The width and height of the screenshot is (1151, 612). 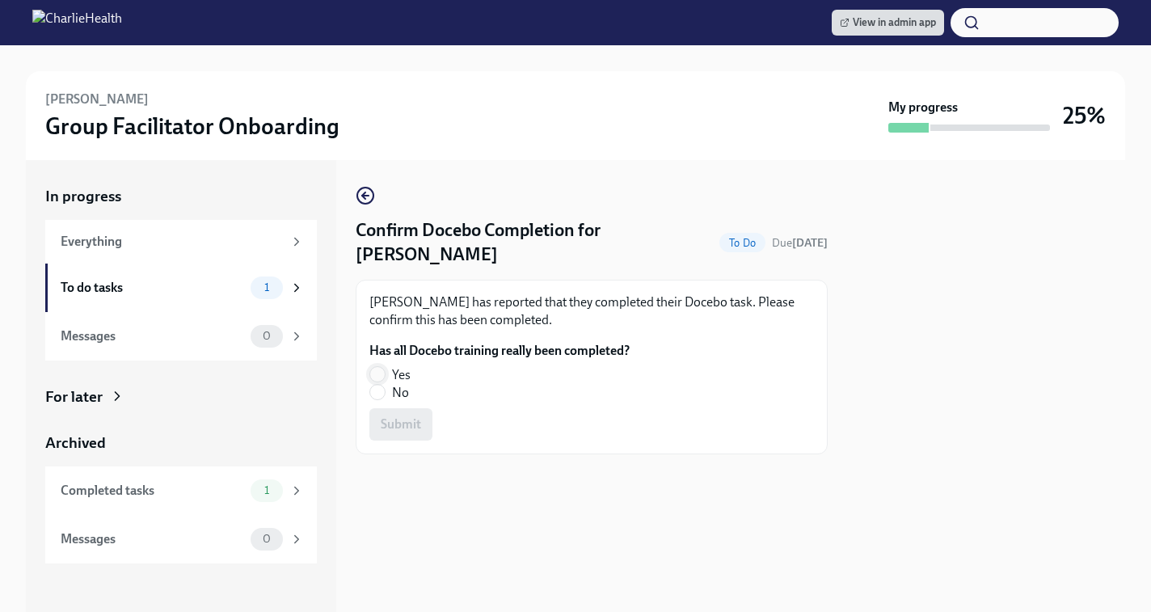 I want to click on div: Completed tasks, so click(x=152, y=491).